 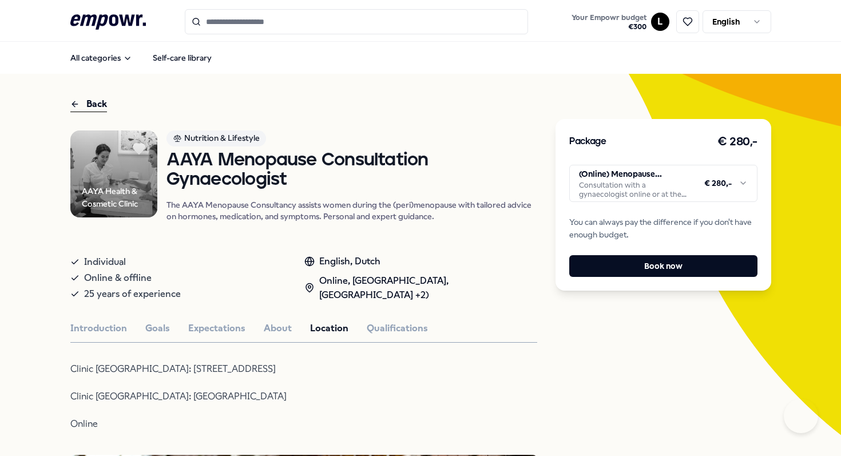 I want to click on a: Your Empowr budget€300, so click(x=609, y=22).